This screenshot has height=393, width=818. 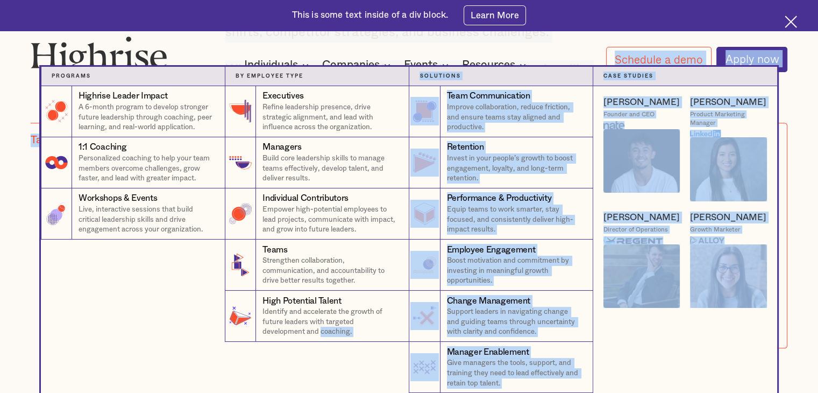 I want to click on p: Equip teams to work smarter, stay focused, and consistently deliver high-impact results., so click(x=515, y=219).